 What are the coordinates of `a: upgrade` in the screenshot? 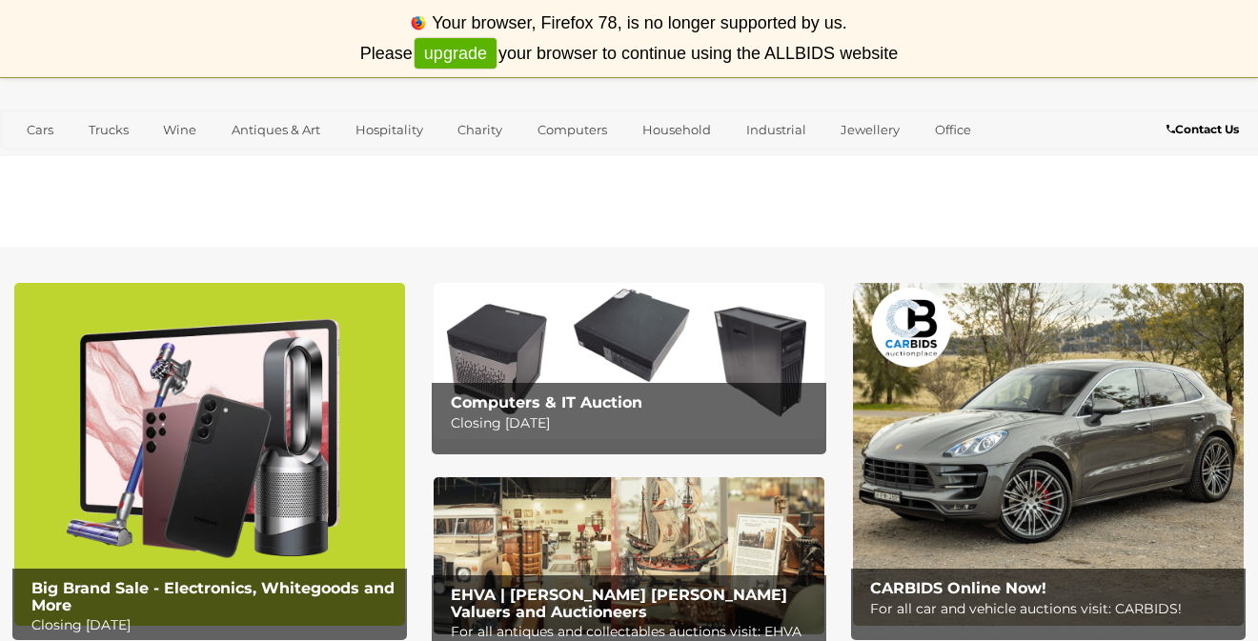 It's located at (456, 53).